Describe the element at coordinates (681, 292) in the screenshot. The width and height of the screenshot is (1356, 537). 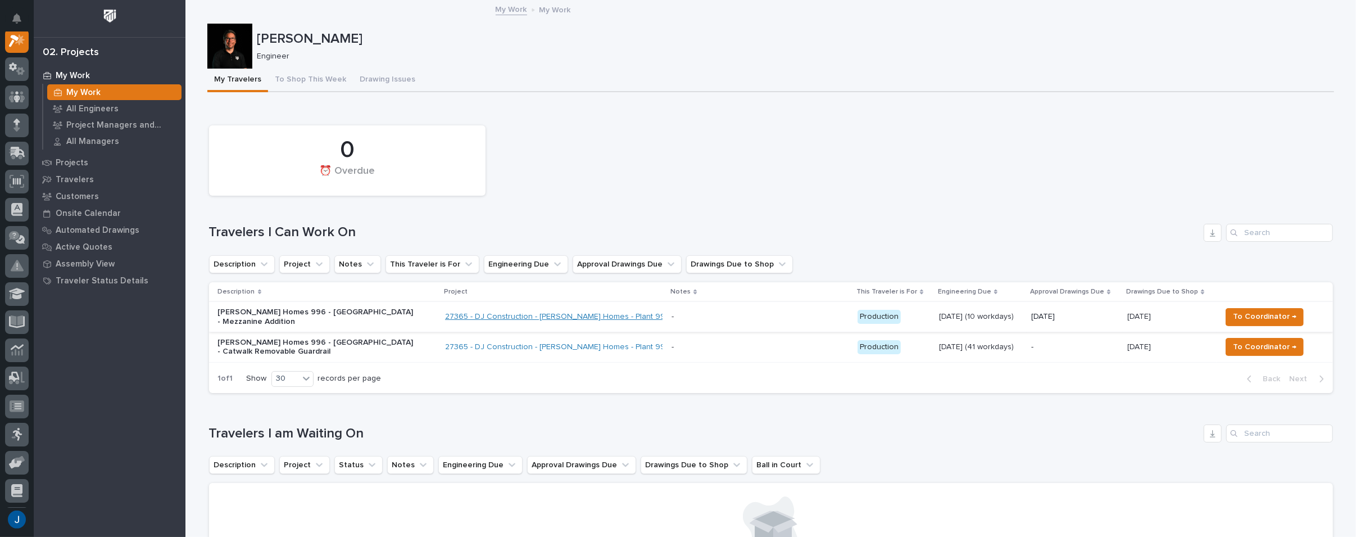
I see `p: Notes` at that location.